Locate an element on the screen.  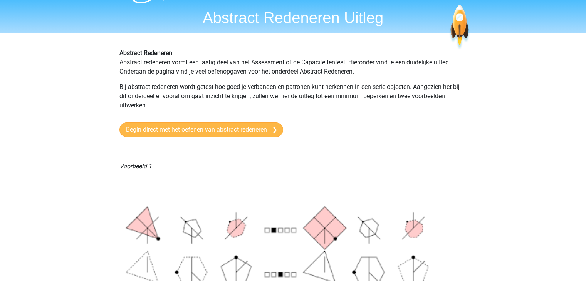
p: Abstract redeneren vormt een lastig deel van het Assessment of de Capaciteitentest. Hieronder vin... is located at coordinates (293, 62).